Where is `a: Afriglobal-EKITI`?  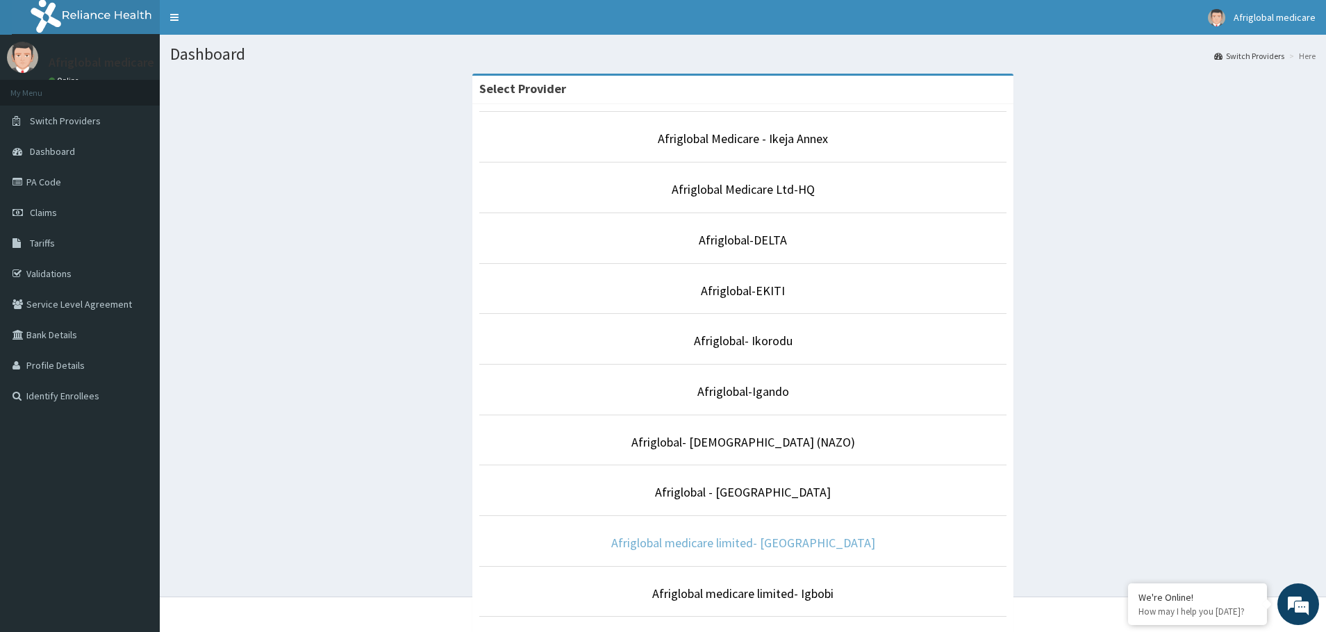
a: Afriglobal-EKITI is located at coordinates (742, 290).